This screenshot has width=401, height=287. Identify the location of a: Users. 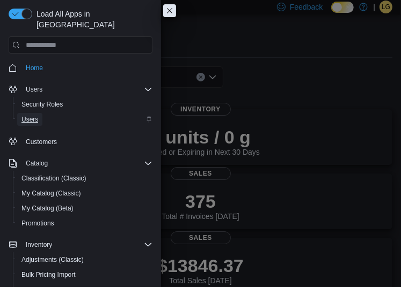
(29, 120).